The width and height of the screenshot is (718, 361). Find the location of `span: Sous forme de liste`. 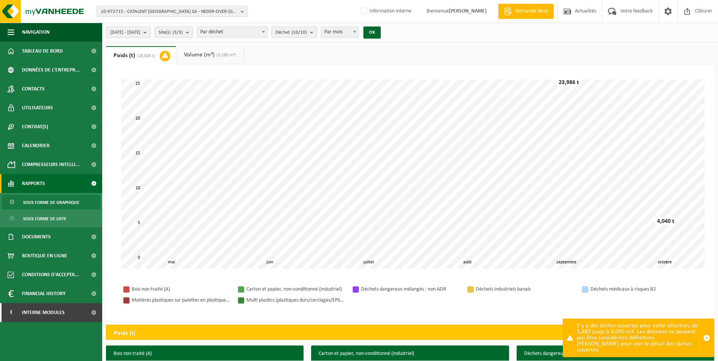

span: Sous forme de liste is located at coordinates (45, 219).